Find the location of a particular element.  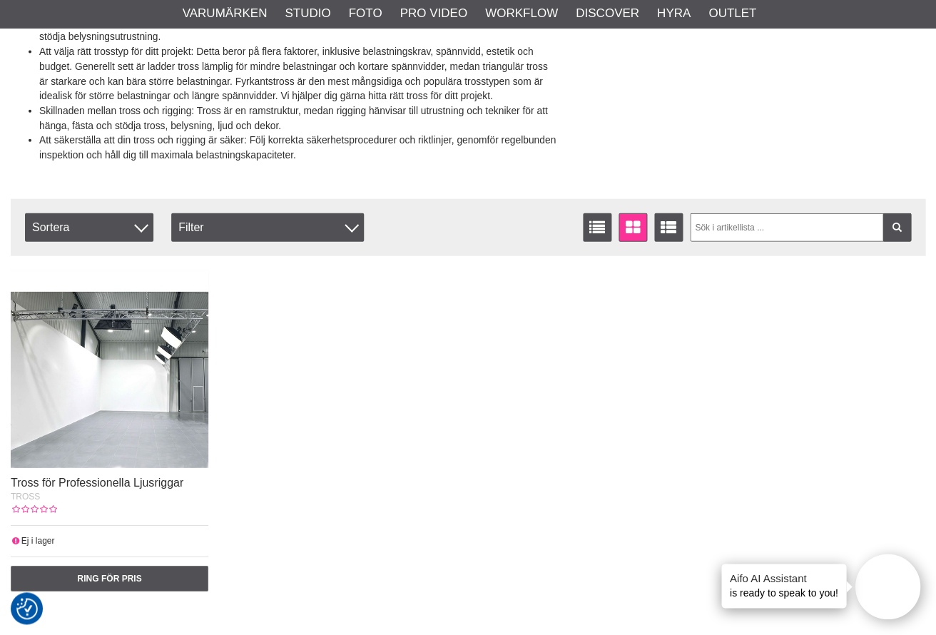

a: Utökad listvisning is located at coordinates (669, 228).